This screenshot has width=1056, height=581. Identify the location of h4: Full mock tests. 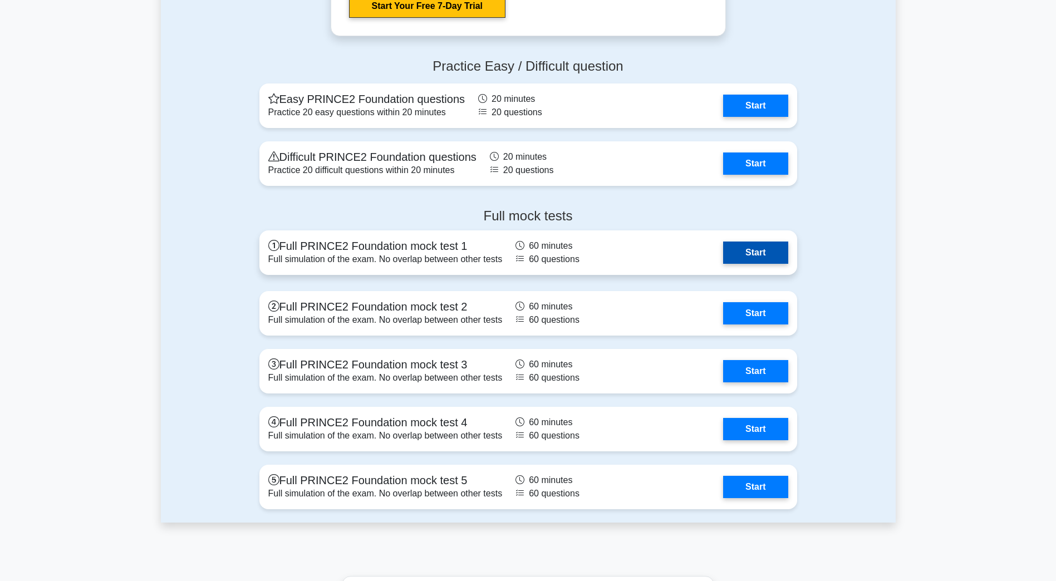
(528, 216).